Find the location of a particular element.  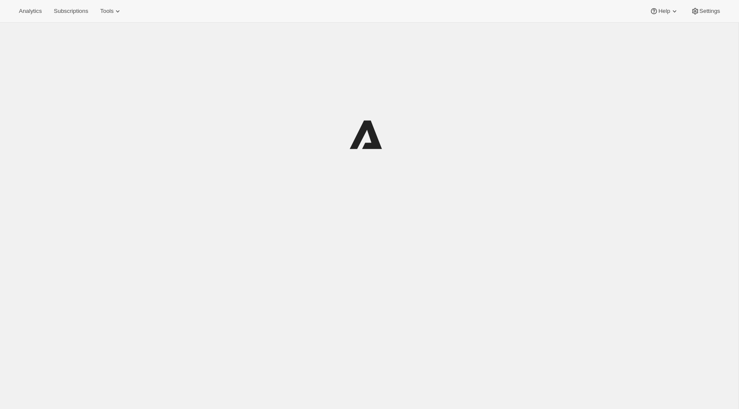

button: Settings is located at coordinates (706, 11).